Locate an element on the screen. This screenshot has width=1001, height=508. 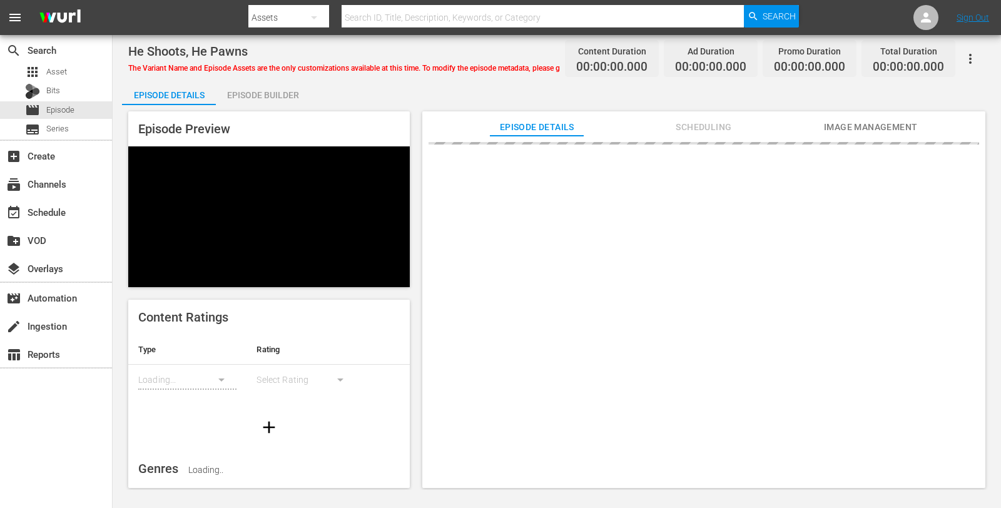
th: Type is located at coordinates (187, 350).